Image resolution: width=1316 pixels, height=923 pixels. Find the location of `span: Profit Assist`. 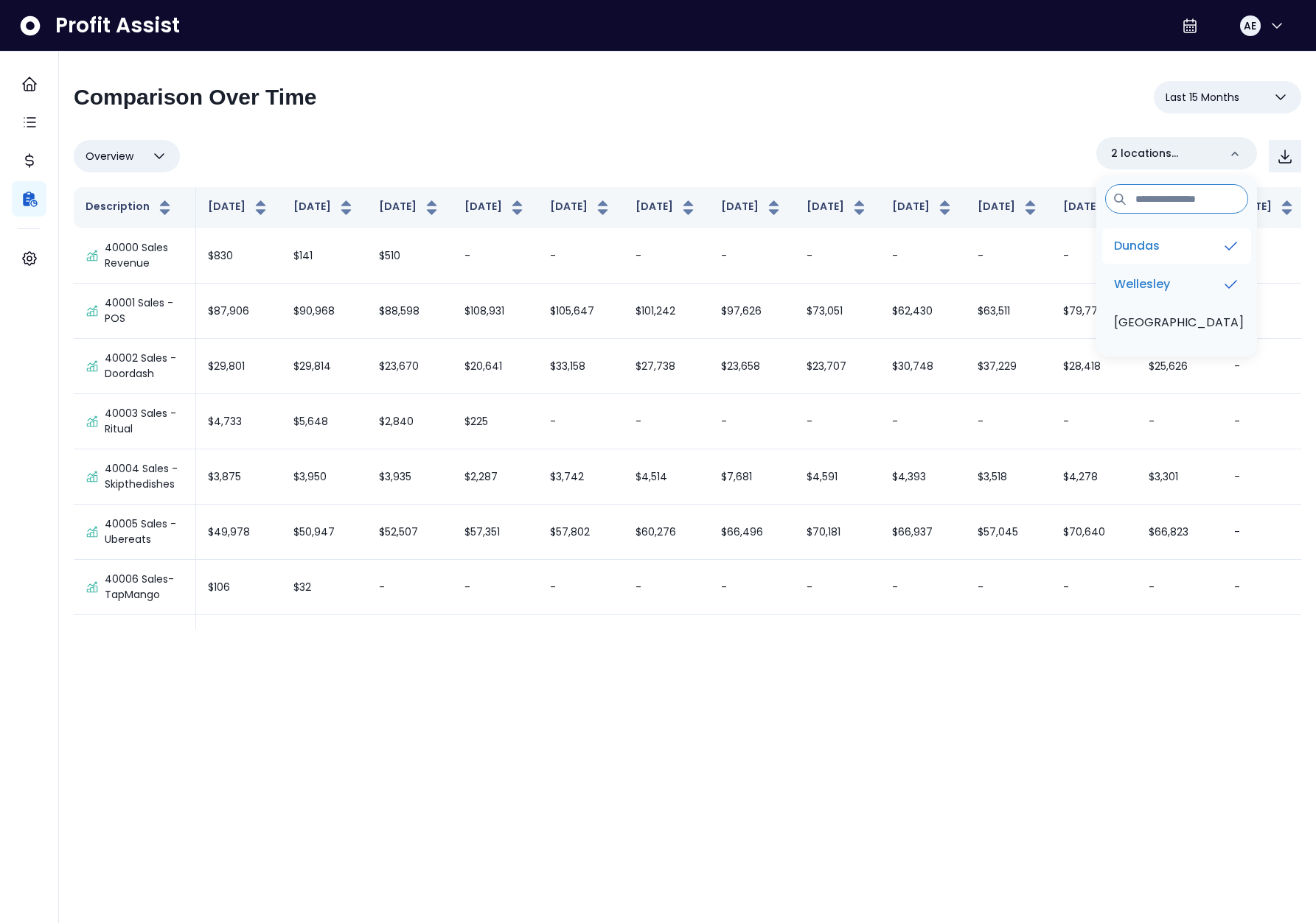

span: Profit Assist is located at coordinates (117, 26).